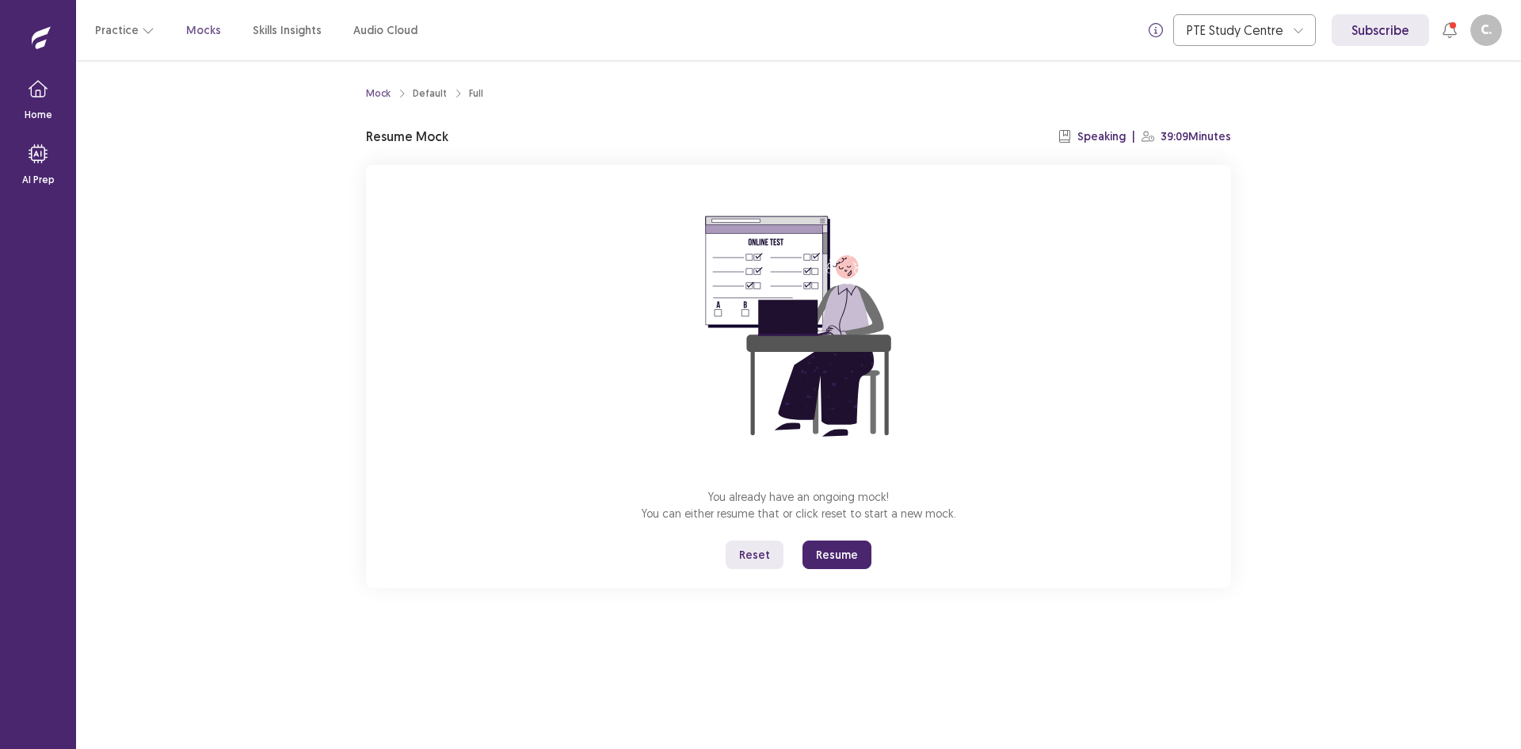 This screenshot has width=1521, height=749. What do you see at coordinates (287, 30) in the screenshot?
I see `p: Skills Insights` at bounding box center [287, 30].